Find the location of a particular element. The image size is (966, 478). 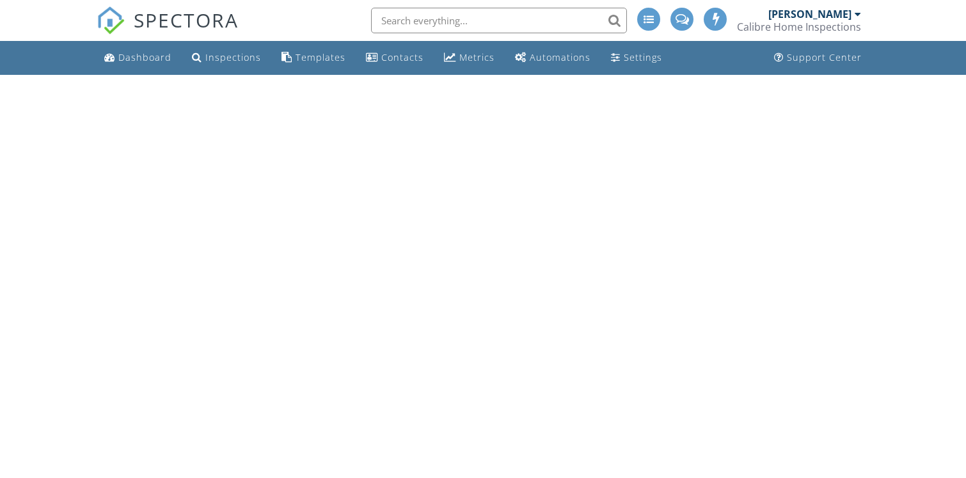

div: Metrics is located at coordinates (477, 57).